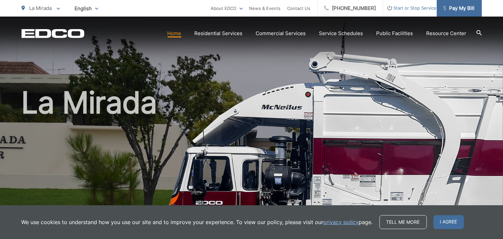  Describe the element at coordinates (395, 33) in the screenshot. I see `a: Public Facilities` at that location.